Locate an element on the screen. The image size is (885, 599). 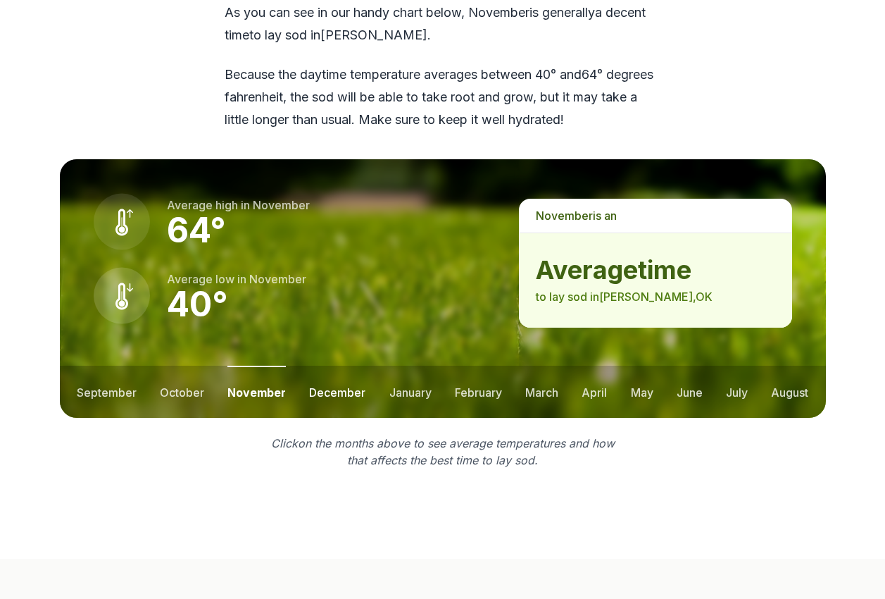
button: july is located at coordinates (737, 392).